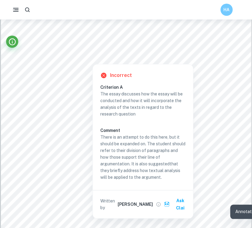  What do you see at coordinates (158, 204) in the screenshot?
I see `button: View full profile` at bounding box center [158, 204].